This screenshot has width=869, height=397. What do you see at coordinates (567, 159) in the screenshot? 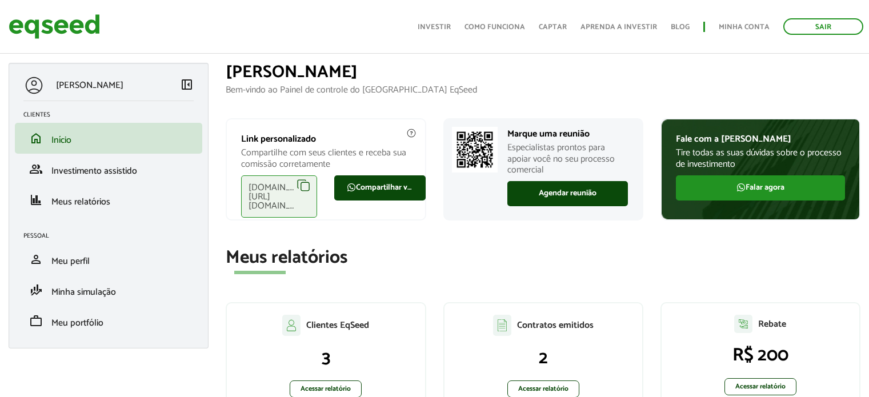
I see `p: Especialistas prontos para apoiar você no seu processo comercial` at bounding box center [567, 159].